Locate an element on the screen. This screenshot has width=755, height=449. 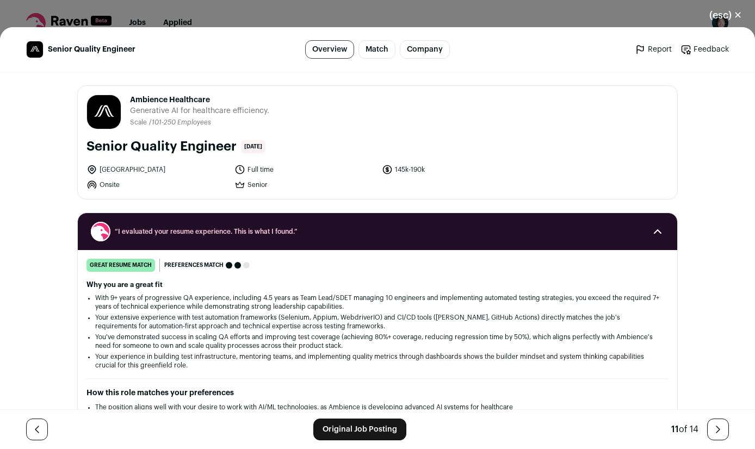
a: Feedback is located at coordinates (704, 49).